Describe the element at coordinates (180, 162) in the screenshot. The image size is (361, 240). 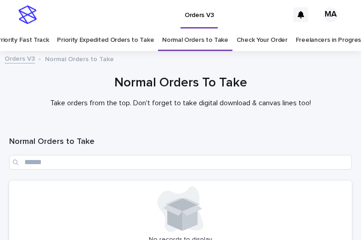
I see `input: Search` at that location.